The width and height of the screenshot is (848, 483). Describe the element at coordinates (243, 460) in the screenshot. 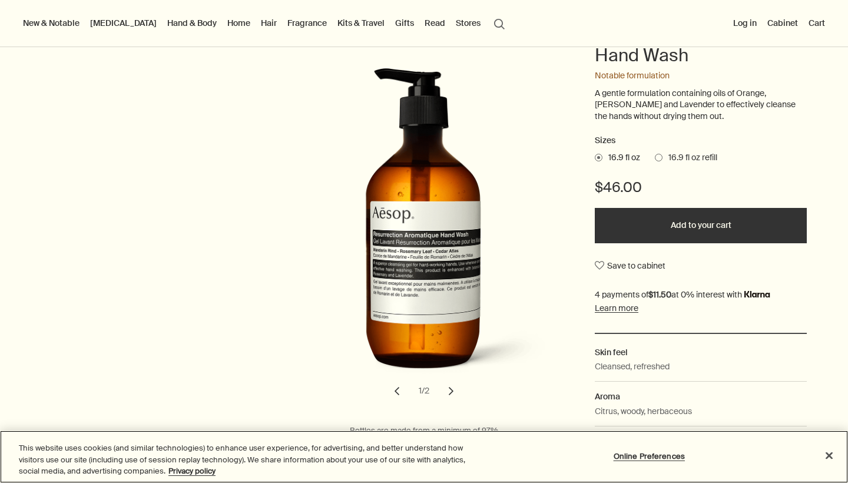

I see `div: This website uses cookies (and similar technologies) to enhance user experience, for advertising,...` at that location.